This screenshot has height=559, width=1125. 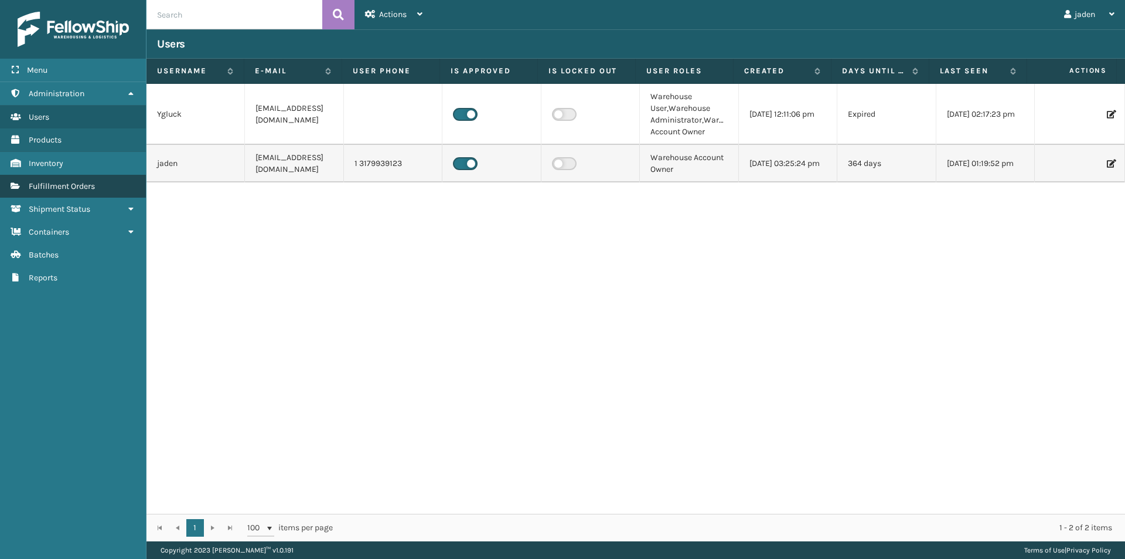 I want to click on td: jaden, so click(x=196, y=164).